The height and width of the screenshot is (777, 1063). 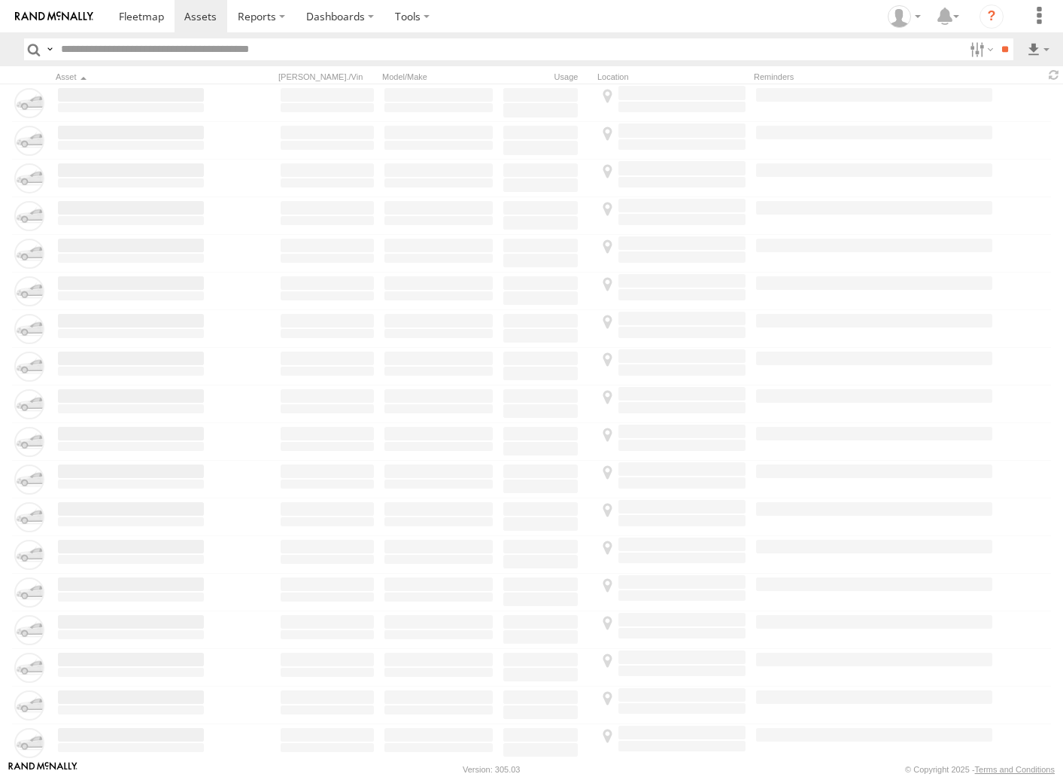 I want to click on img: rand-logo.svg, so click(x=54, y=17).